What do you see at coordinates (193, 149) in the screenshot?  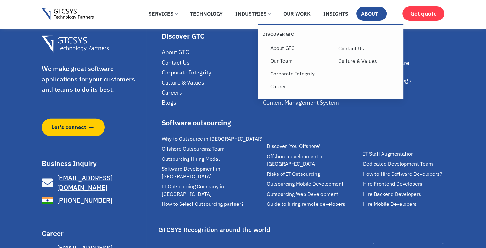 I see `span: Offshore Outsourcing Team` at bounding box center [193, 149].